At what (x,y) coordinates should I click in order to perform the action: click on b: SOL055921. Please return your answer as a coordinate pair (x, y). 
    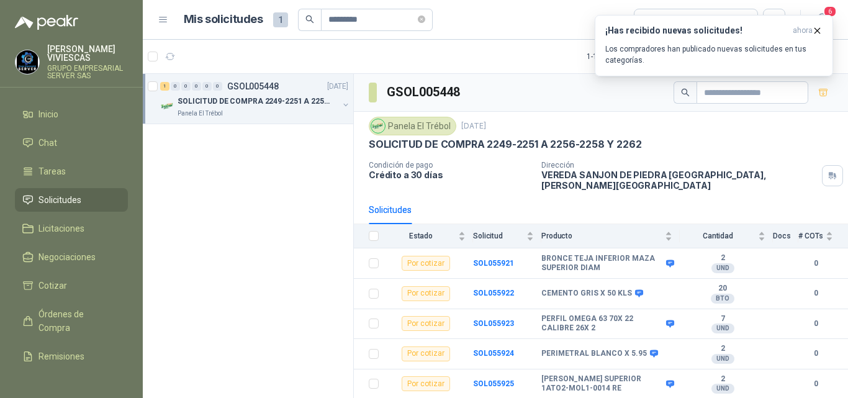
    Looking at the image, I should click on (494, 263).